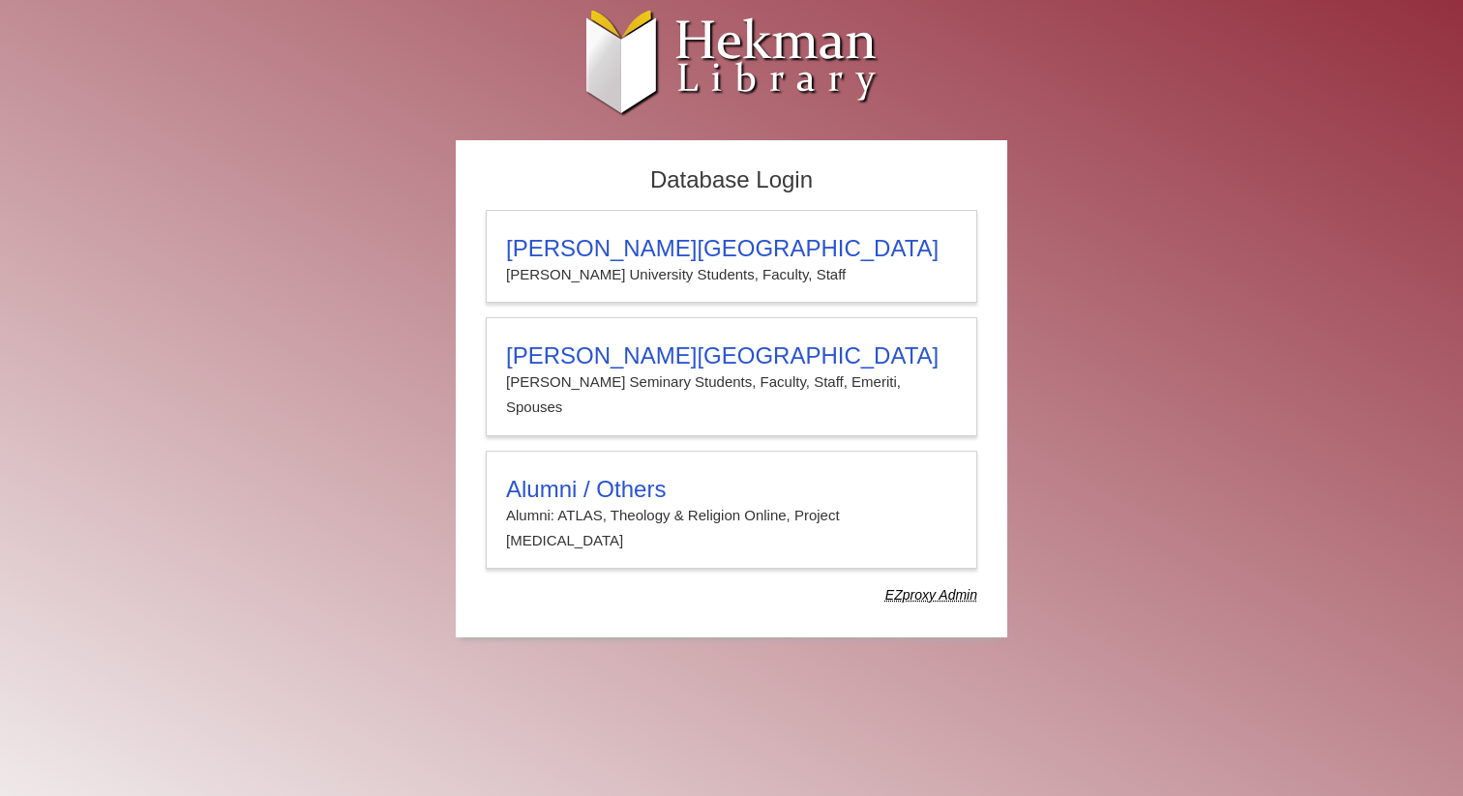 The width and height of the screenshot is (1463, 796). Describe the element at coordinates (931, 595) in the screenshot. I see `dfn: Use Alumni login` at that location.